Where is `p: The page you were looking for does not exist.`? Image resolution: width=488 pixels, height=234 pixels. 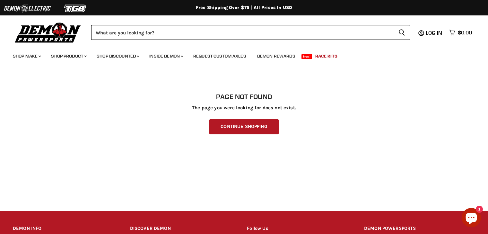 p: The page you were looking for does not exist. is located at coordinates (244, 108).